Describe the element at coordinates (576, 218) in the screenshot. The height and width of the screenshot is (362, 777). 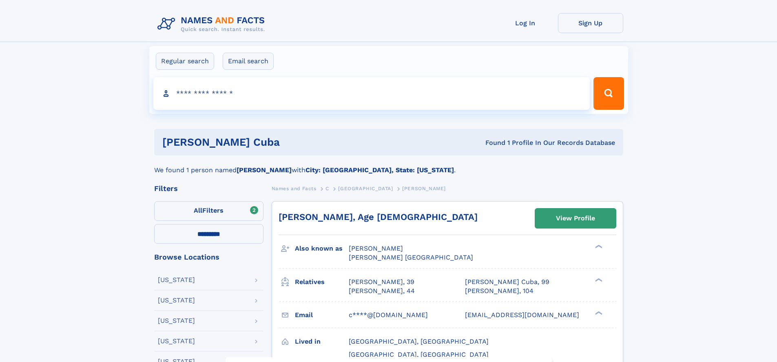
I see `a: View Profile` at that location.